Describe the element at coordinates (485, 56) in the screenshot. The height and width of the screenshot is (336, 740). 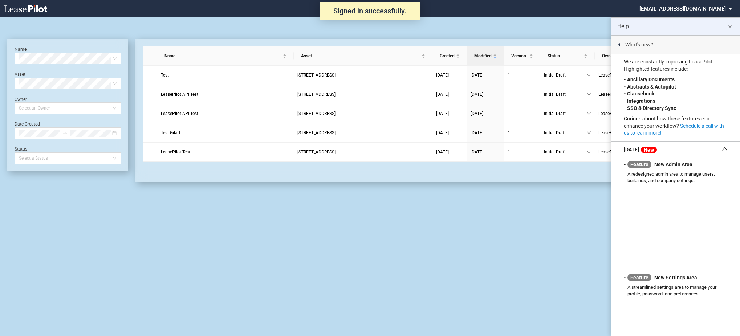
I see `th: Modified` at that location.